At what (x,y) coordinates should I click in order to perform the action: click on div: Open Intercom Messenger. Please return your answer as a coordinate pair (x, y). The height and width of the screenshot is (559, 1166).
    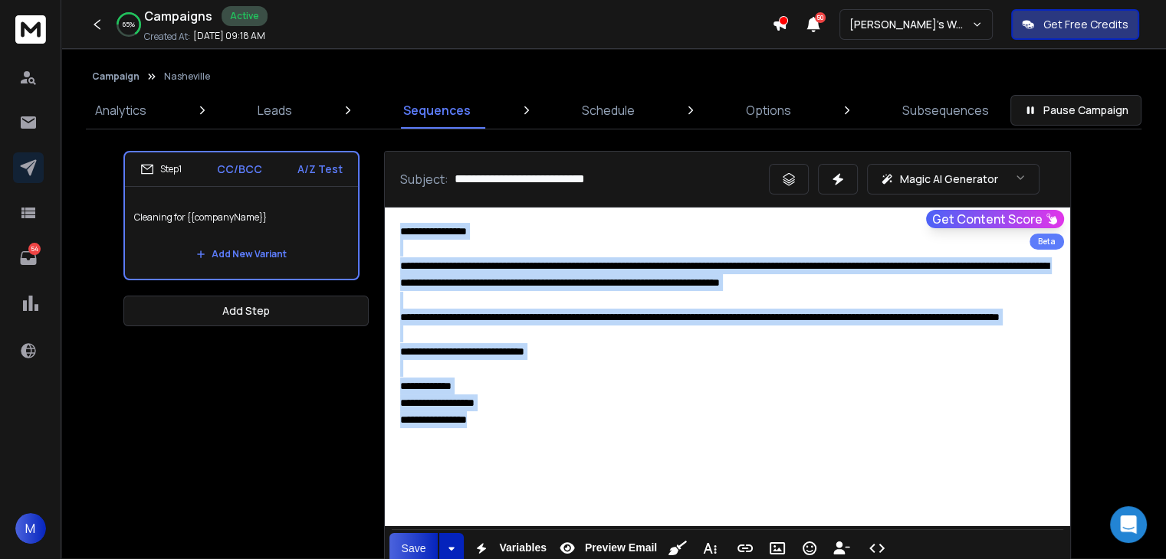
    Looking at the image, I should click on (1128, 525).